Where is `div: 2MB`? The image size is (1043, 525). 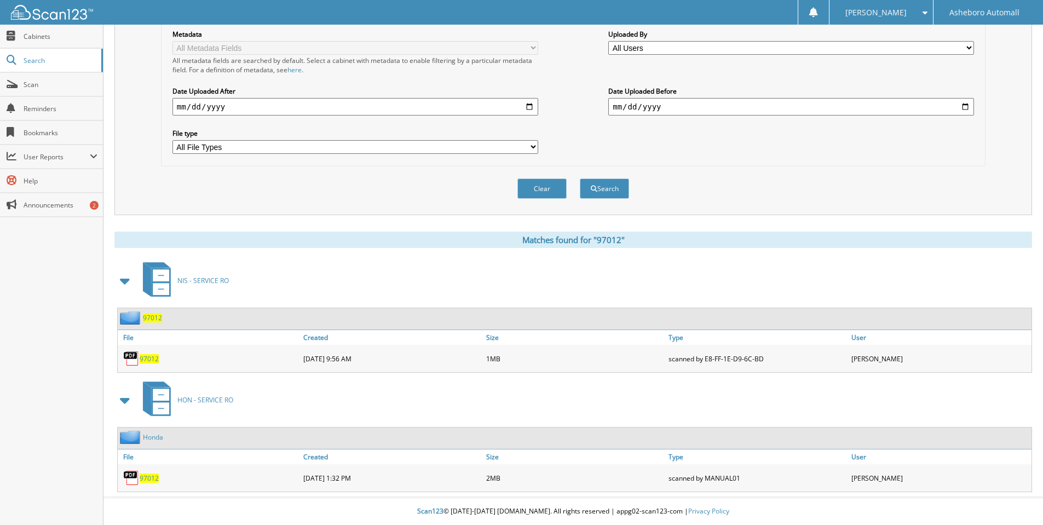 div: 2MB is located at coordinates (575, 478).